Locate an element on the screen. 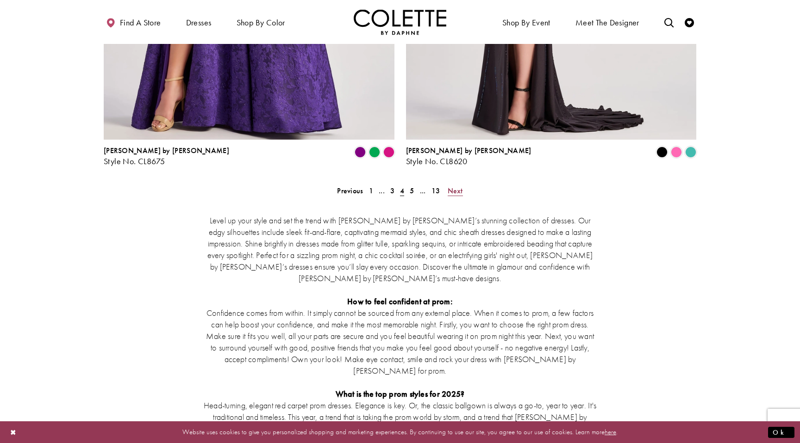  span: 3 is located at coordinates (392, 191).